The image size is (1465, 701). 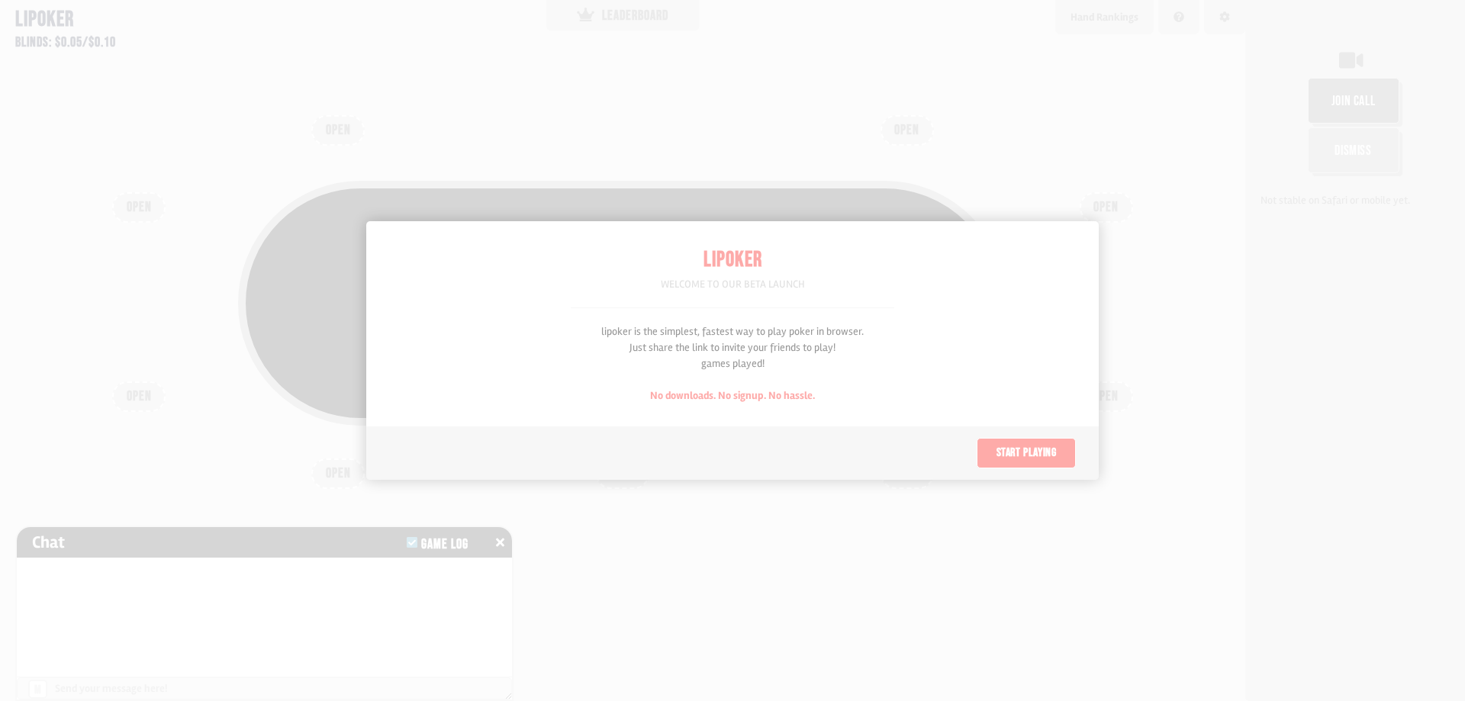 I want to click on button: join call, so click(x=1354, y=101).